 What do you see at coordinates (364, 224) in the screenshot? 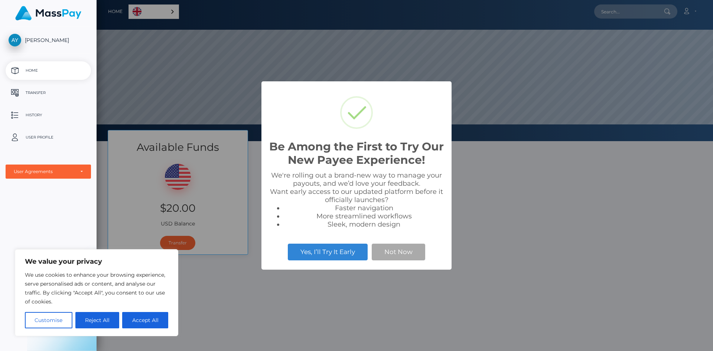
I see `li: Sleek, modern design` at bounding box center [364, 224].